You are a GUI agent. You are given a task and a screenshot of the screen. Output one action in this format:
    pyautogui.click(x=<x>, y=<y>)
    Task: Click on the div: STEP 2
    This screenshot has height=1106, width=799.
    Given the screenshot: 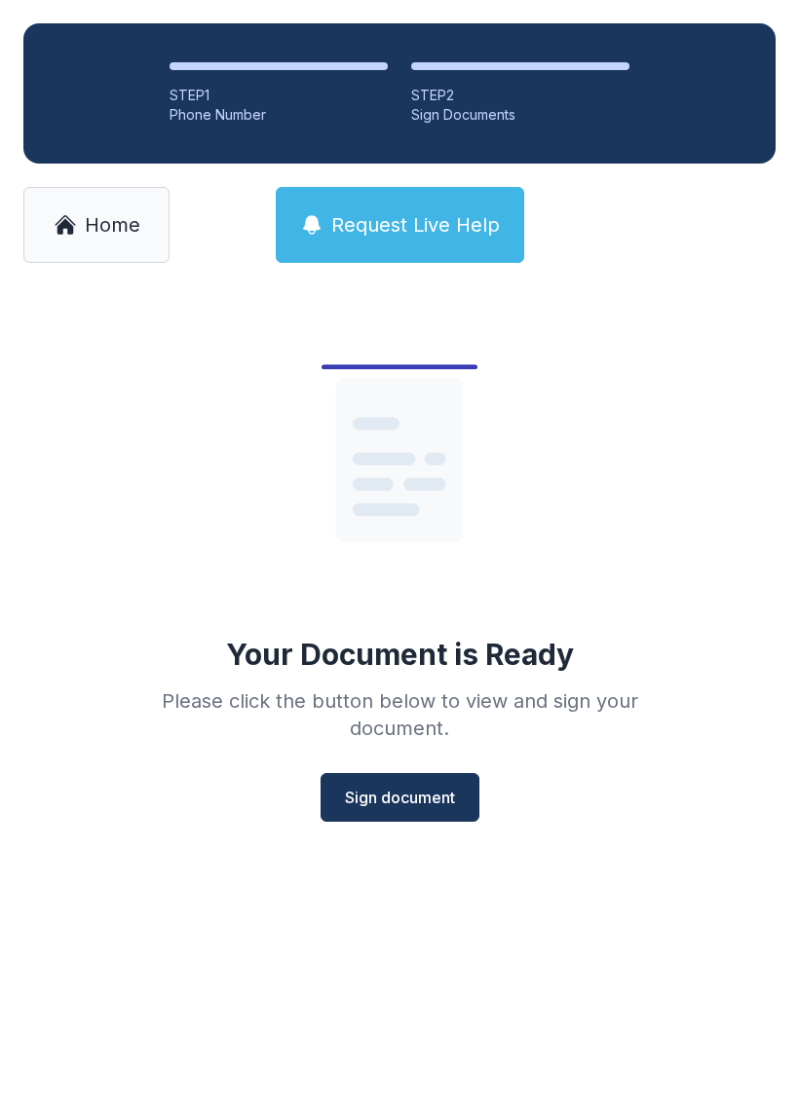 What is the action you would take?
    pyautogui.click(x=520, y=95)
    